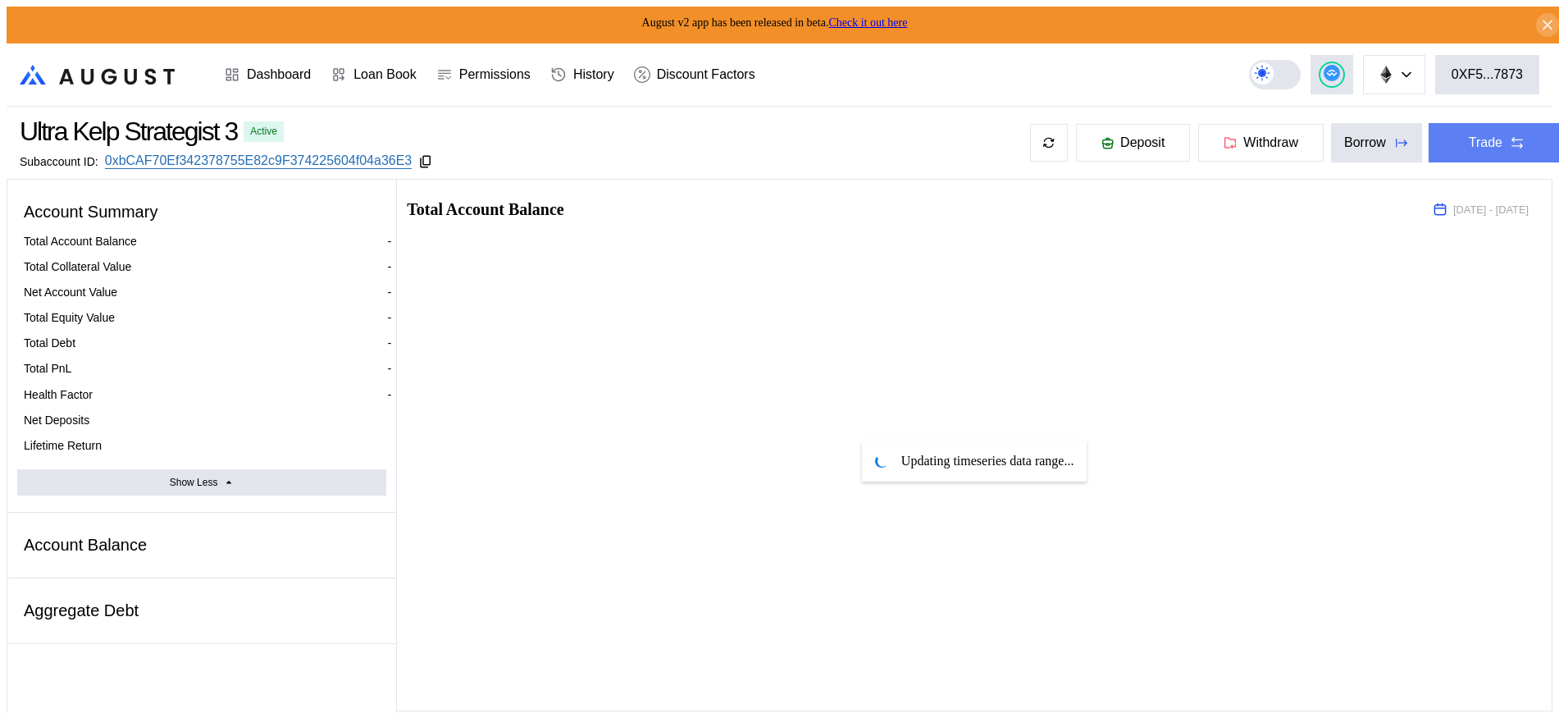 The width and height of the screenshot is (1559, 713). What do you see at coordinates (267, 75) in the screenshot?
I see `a: Dashboard` at bounding box center [267, 75].